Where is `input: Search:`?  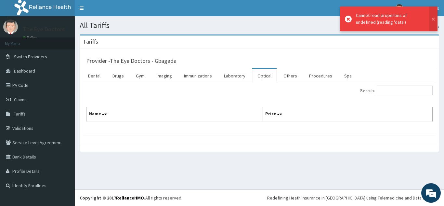 input: Search: is located at coordinates (405, 90).